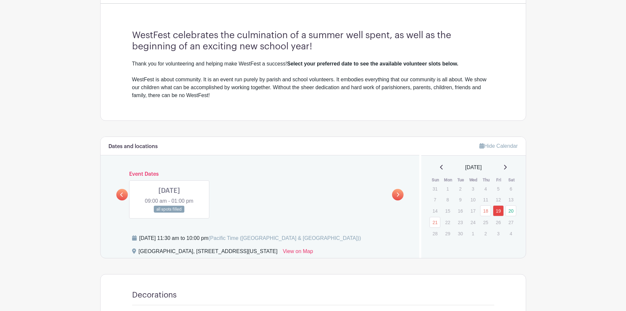 The height and width of the screenshot is (311, 626). I want to click on p: 22, so click(448, 222).